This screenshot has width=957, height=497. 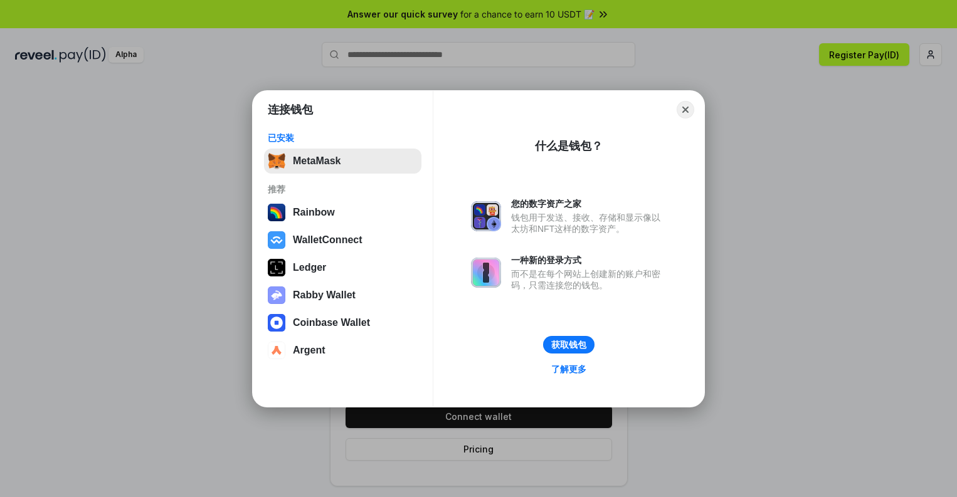 What do you see at coordinates (569, 345) in the screenshot?
I see `div: 获取钱包` at bounding box center [569, 345].